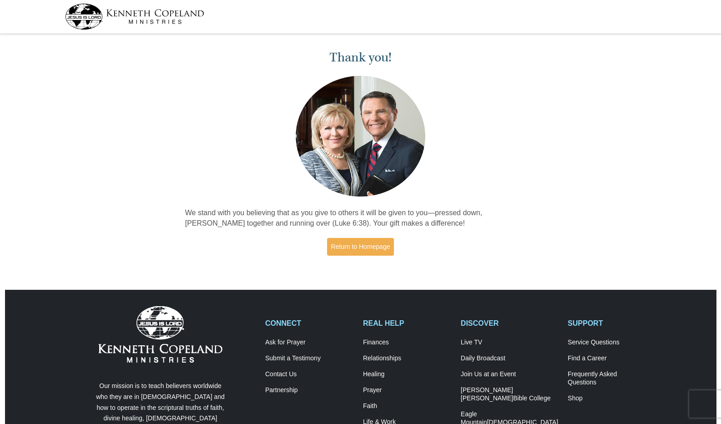 Image resolution: width=721 pixels, height=424 pixels. Describe the element at coordinates (509, 374) in the screenshot. I see `a: Join Us at an Event` at that location.